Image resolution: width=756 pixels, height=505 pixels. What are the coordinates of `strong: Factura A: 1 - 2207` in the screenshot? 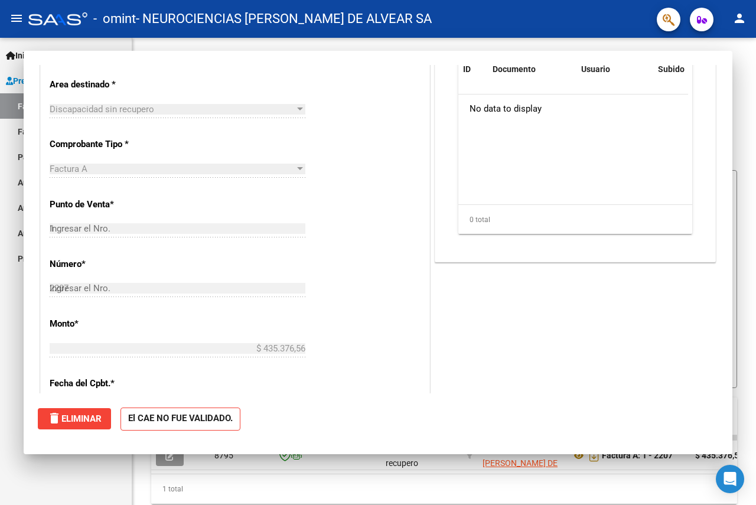 It's located at (637, 455).